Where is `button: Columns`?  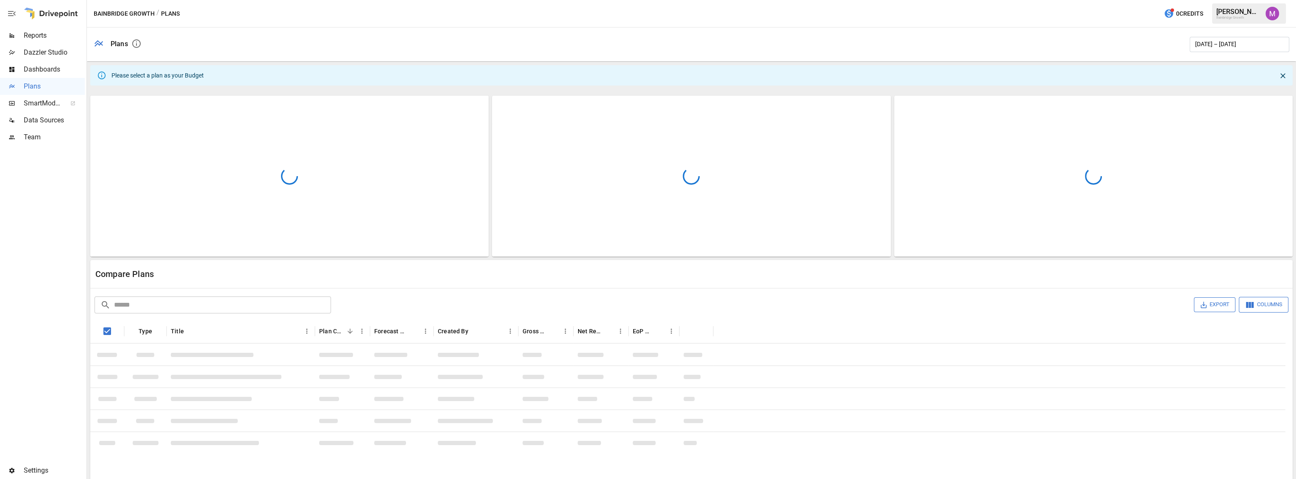
button: Columns is located at coordinates (1263, 305).